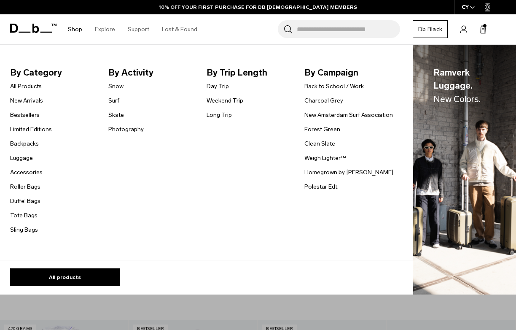 Image resolution: width=516 pixels, height=330 pixels. What do you see at coordinates (465, 86) in the screenshot?
I see `span: Ramverk Luggage.` at bounding box center [465, 86].